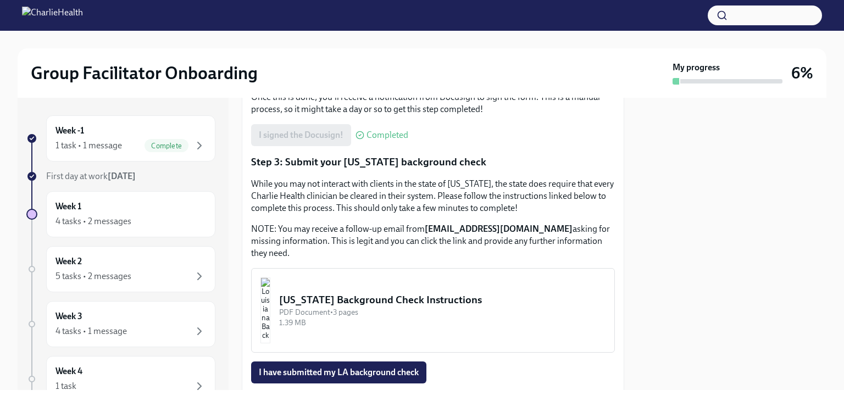 Image resolution: width=844 pixels, height=401 pixels. What do you see at coordinates (91, 176) in the screenshot?
I see `span: First day at work` at bounding box center [91, 176].